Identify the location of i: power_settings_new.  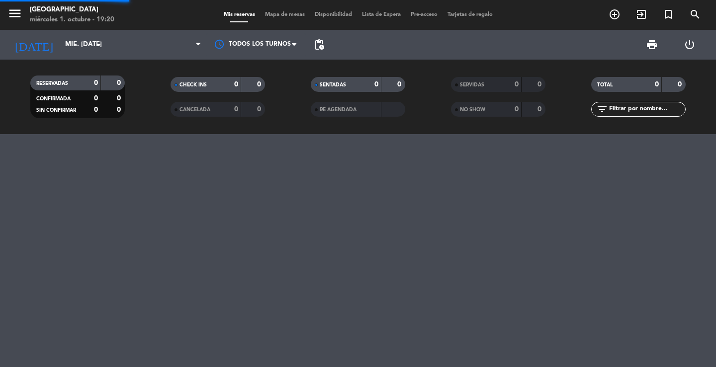
(690, 45).